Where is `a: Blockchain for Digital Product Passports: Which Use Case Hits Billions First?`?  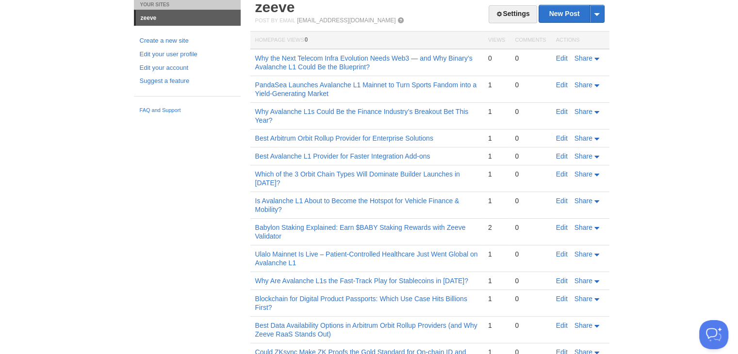 a: Blockchain for Digital Product Passports: Which Use Case Hits Billions First? is located at coordinates (361, 303).